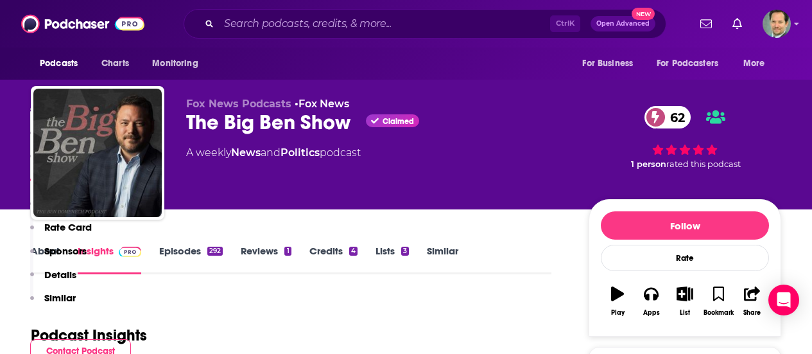 Image resolution: width=812 pixels, height=354 pixels. I want to click on img: Podchaser - Follow, Share and Rate Podcasts, so click(83, 24).